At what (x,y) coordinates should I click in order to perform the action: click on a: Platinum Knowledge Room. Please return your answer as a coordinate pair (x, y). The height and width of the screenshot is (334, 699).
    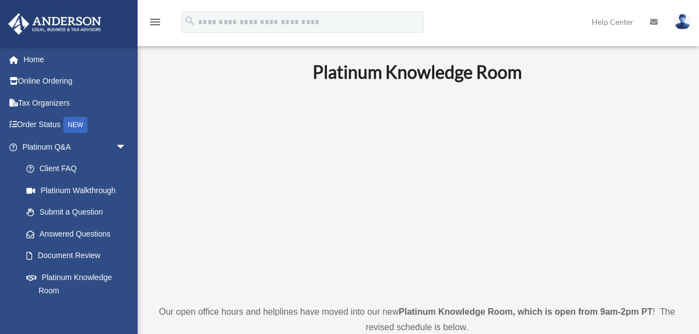
    Looking at the image, I should click on (77, 284).